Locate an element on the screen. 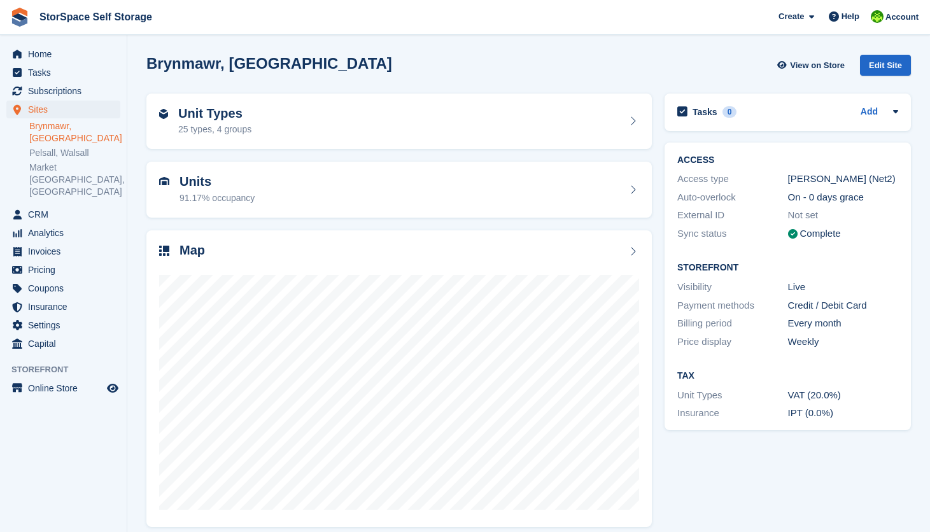  div: Live is located at coordinates (843, 287).